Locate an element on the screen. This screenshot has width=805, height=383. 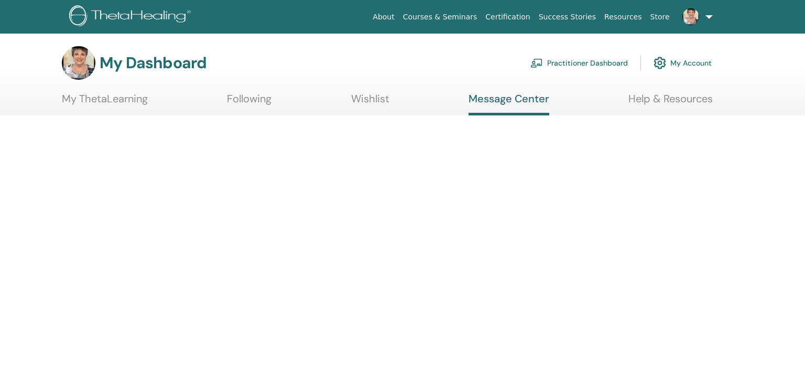
a: About is located at coordinates (383, 17).